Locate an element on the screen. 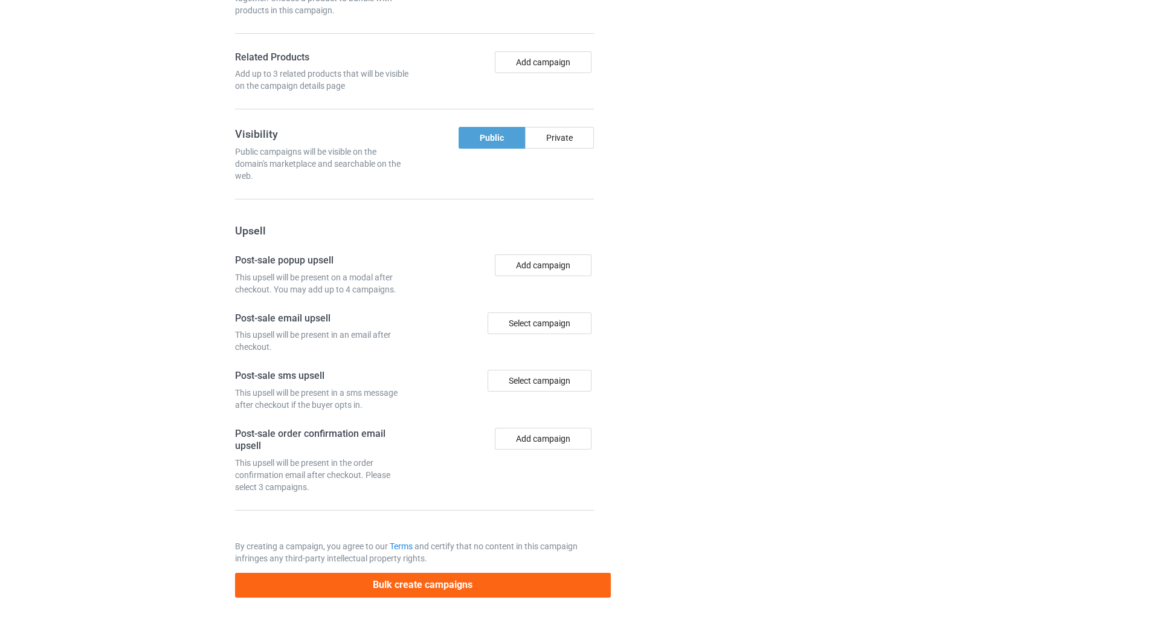  button: Bulk create campaigns is located at coordinates (423, 585).